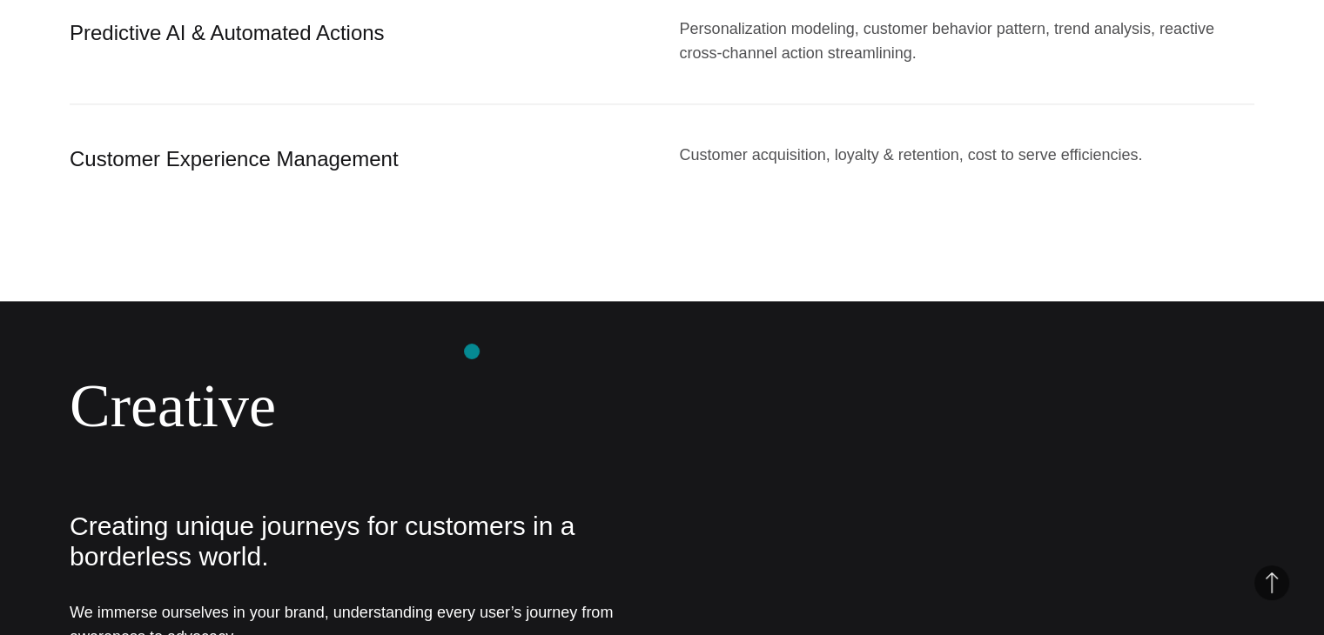 Image resolution: width=1324 pixels, height=635 pixels. Describe the element at coordinates (1272, 583) in the screenshot. I see `button: Back to Top` at that location.